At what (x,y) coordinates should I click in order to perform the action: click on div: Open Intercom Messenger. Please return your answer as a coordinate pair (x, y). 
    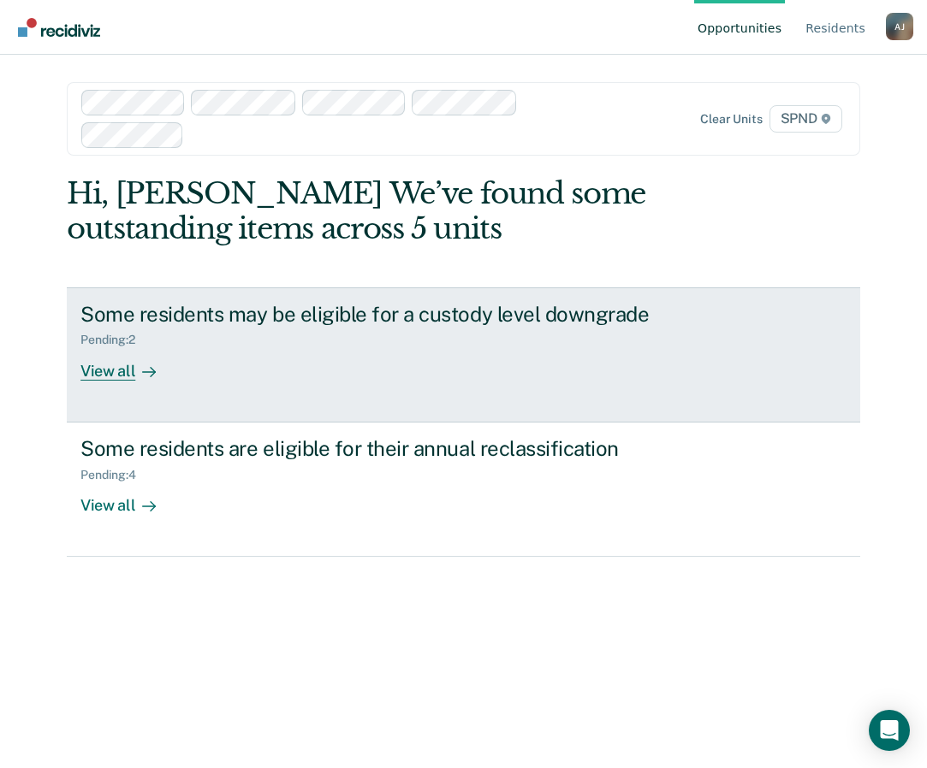
    Looking at the image, I should click on (889, 731).